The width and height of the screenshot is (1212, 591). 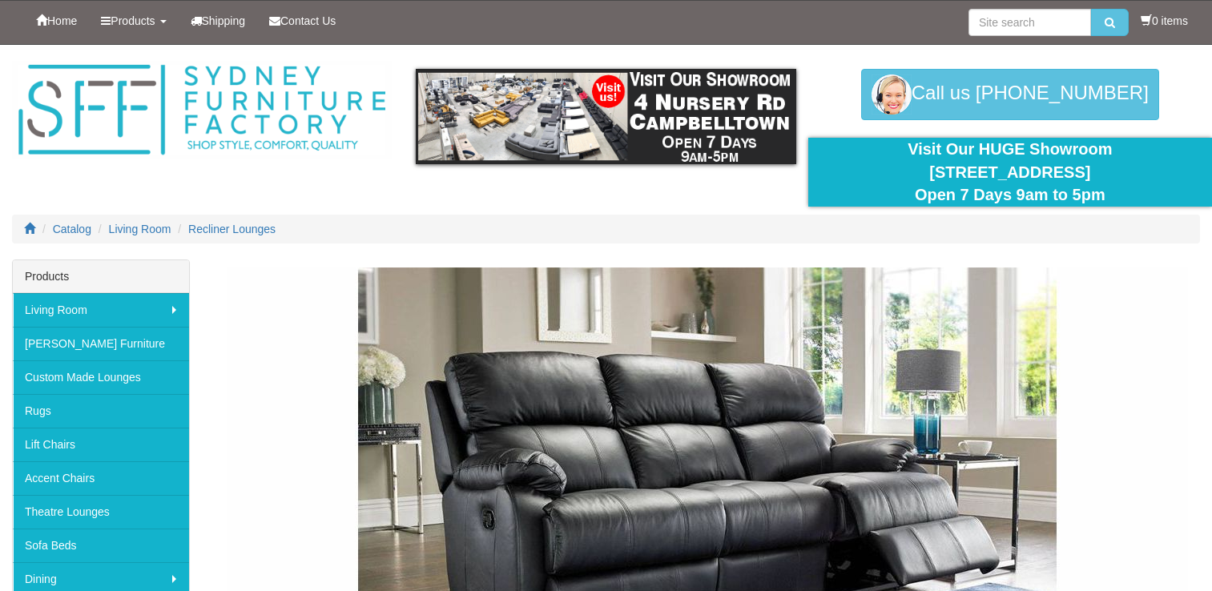 What do you see at coordinates (56, 21) in the screenshot?
I see `a: Home` at bounding box center [56, 21].